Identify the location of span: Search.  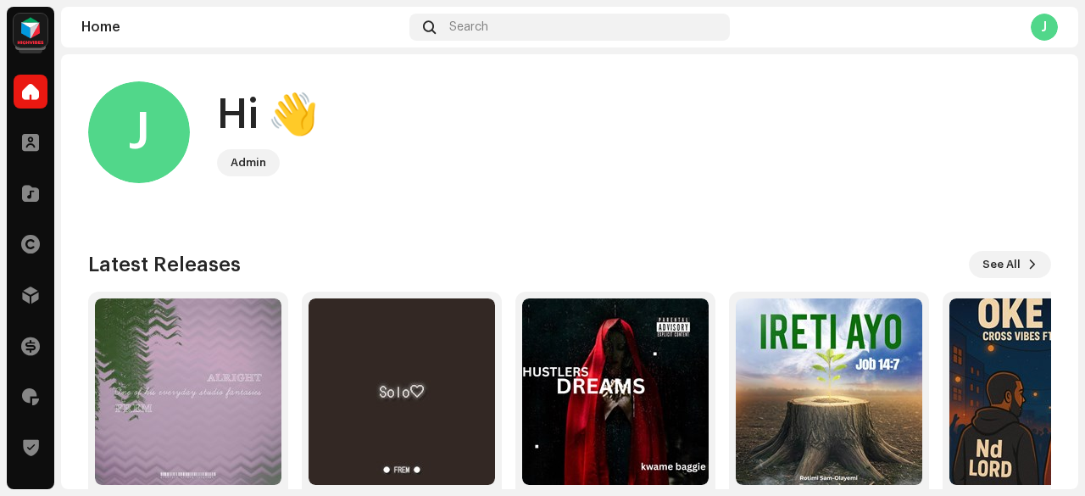
(469, 27).